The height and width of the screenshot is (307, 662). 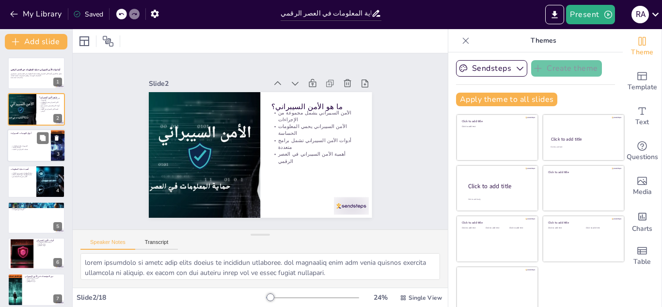 I want to click on p: تدريب الموظفين, so click(x=43, y=282).